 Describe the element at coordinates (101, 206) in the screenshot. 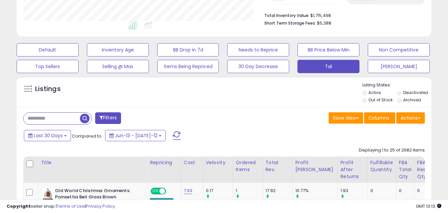

I see `a: Privacy Policy` at that location.